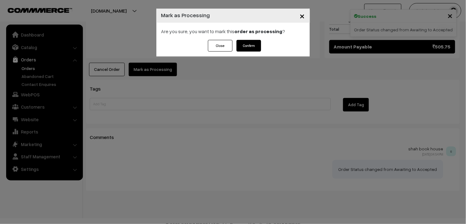  I want to click on button: Confirm, so click(249, 46).